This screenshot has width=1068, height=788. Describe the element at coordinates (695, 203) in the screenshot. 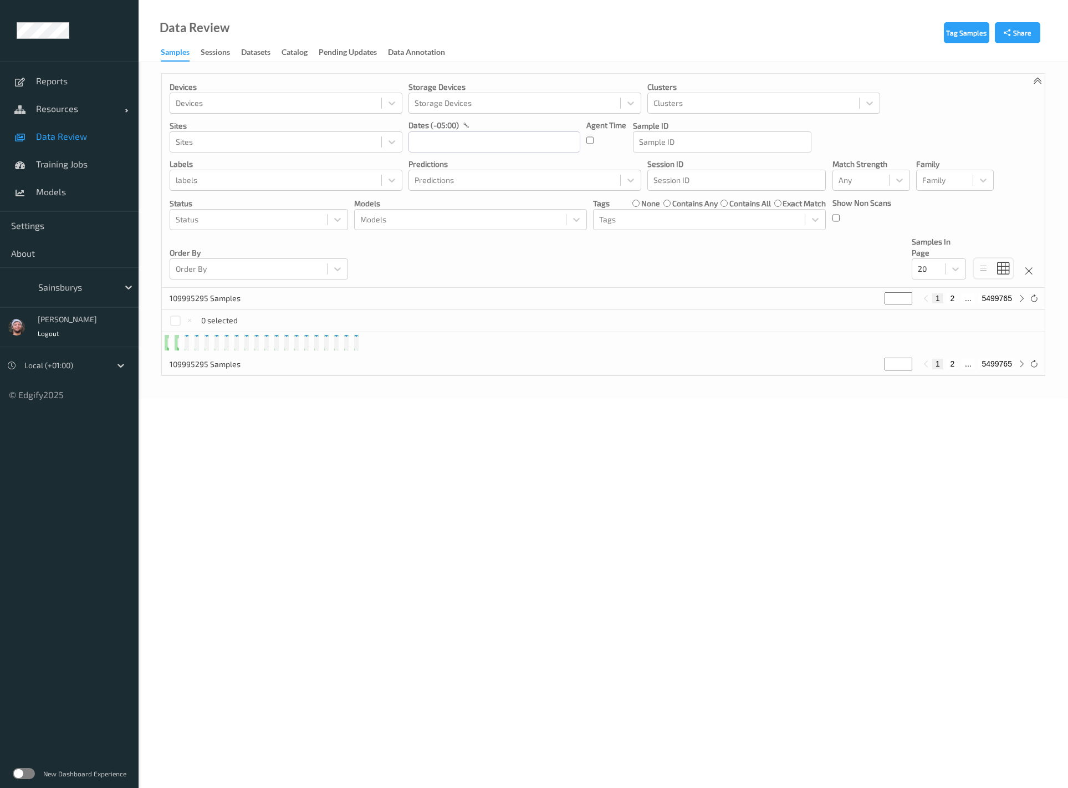

I see `label: contains any` at that location.